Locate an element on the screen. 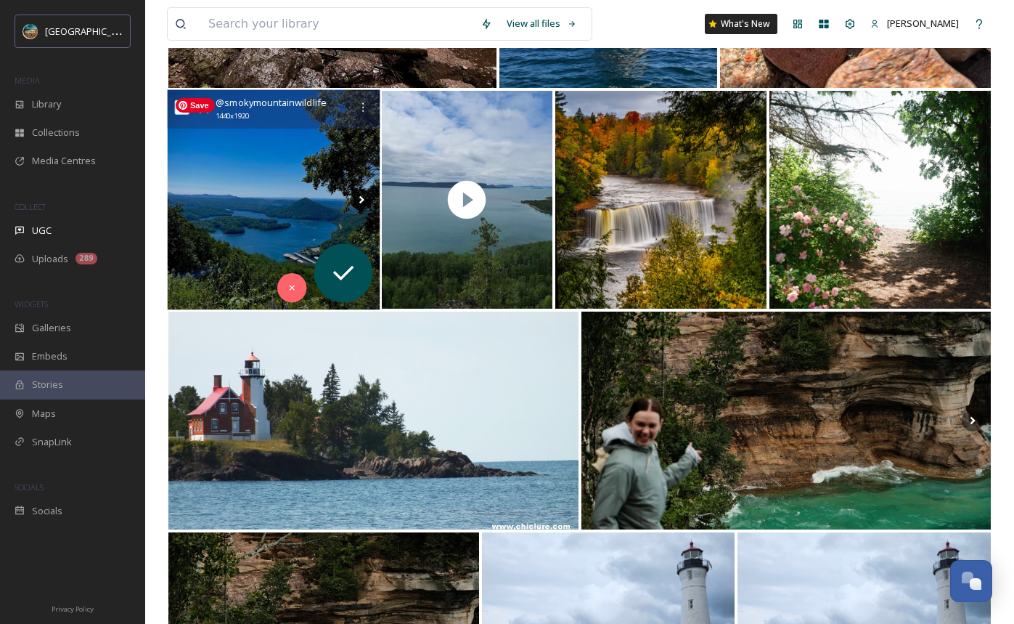 Image resolution: width=1014 pixels, height=624 pixels. span: MEDIA is located at coordinates (27, 80).